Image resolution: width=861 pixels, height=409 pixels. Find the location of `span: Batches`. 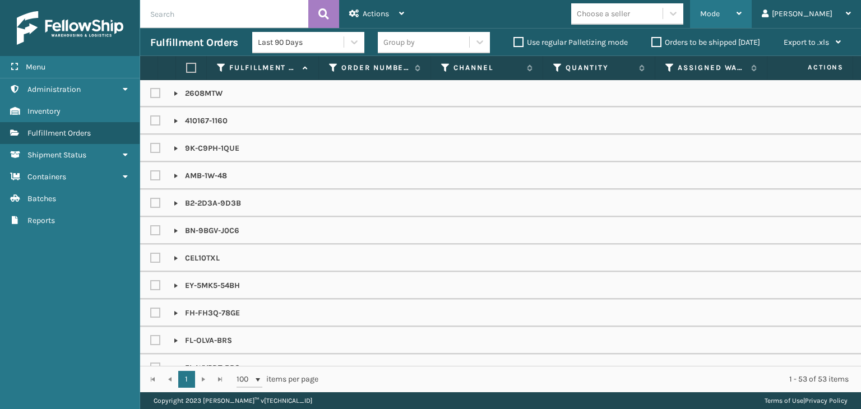

span: Batches is located at coordinates (41, 198).